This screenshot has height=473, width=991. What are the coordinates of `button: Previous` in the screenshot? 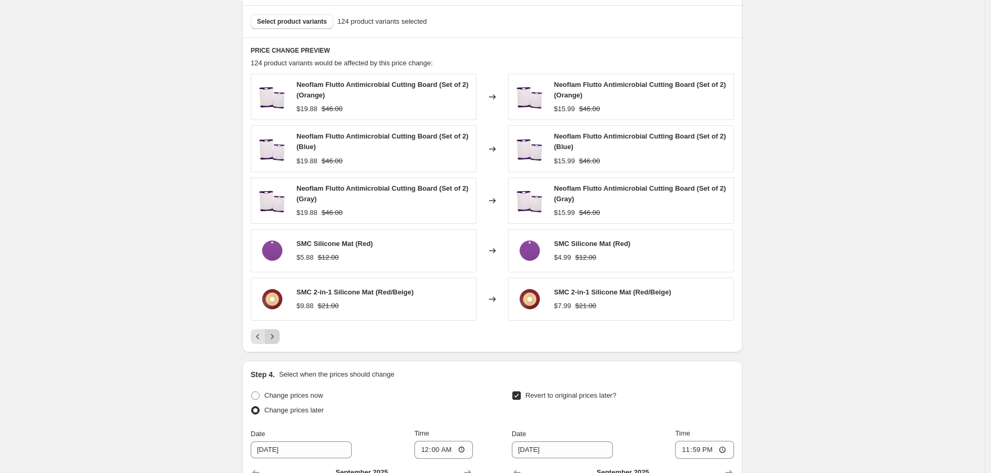 It's located at (258, 337).